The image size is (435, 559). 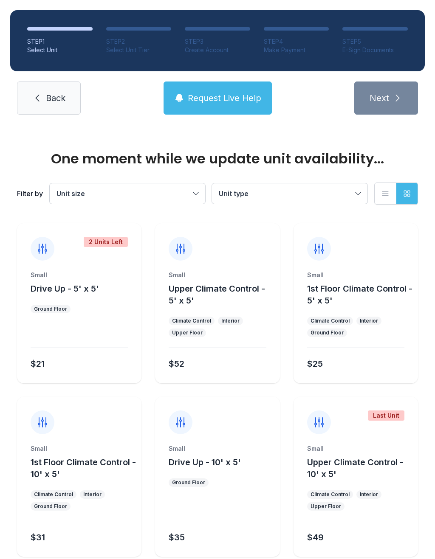 What do you see at coordinates (177, 538) in the screenshot?
I see `div: $35` at bounding box center [177, 538].